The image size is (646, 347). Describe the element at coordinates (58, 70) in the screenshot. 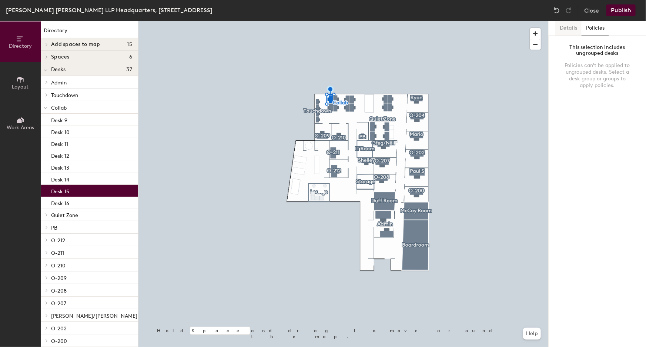

I see `span: Desks` at that location.